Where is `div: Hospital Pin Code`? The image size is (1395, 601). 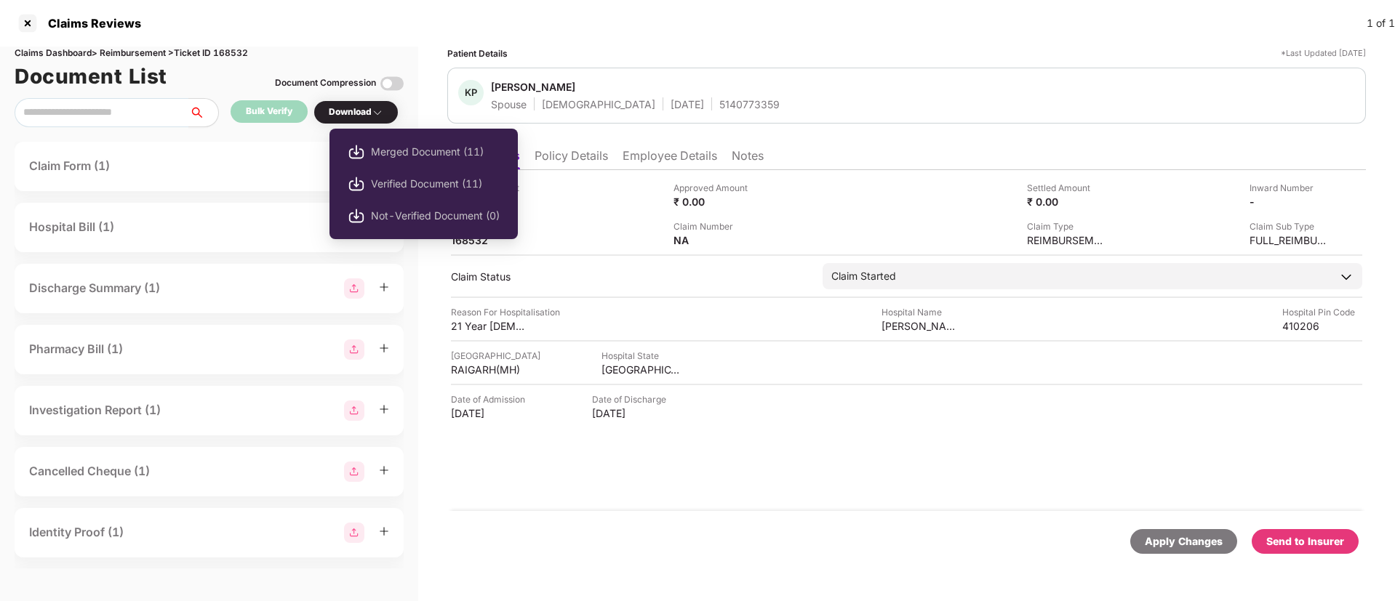 div: Hospital Pin Code is located at coordinates (1322, 312).